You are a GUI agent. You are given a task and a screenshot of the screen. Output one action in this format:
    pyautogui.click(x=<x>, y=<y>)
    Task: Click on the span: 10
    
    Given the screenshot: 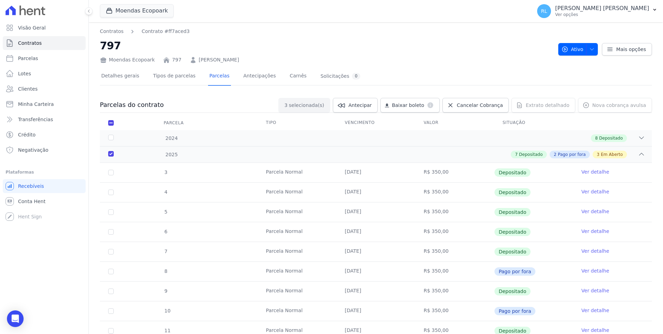 What is the action you would take?
    pyautogui.click(x=167, y=311)
    